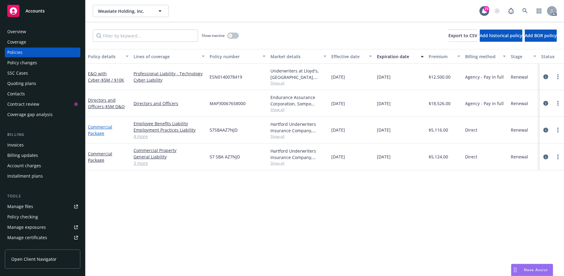  Describe the element at coordinates (43, 166) in the screenshot. I see `a: Account charges` at that location.